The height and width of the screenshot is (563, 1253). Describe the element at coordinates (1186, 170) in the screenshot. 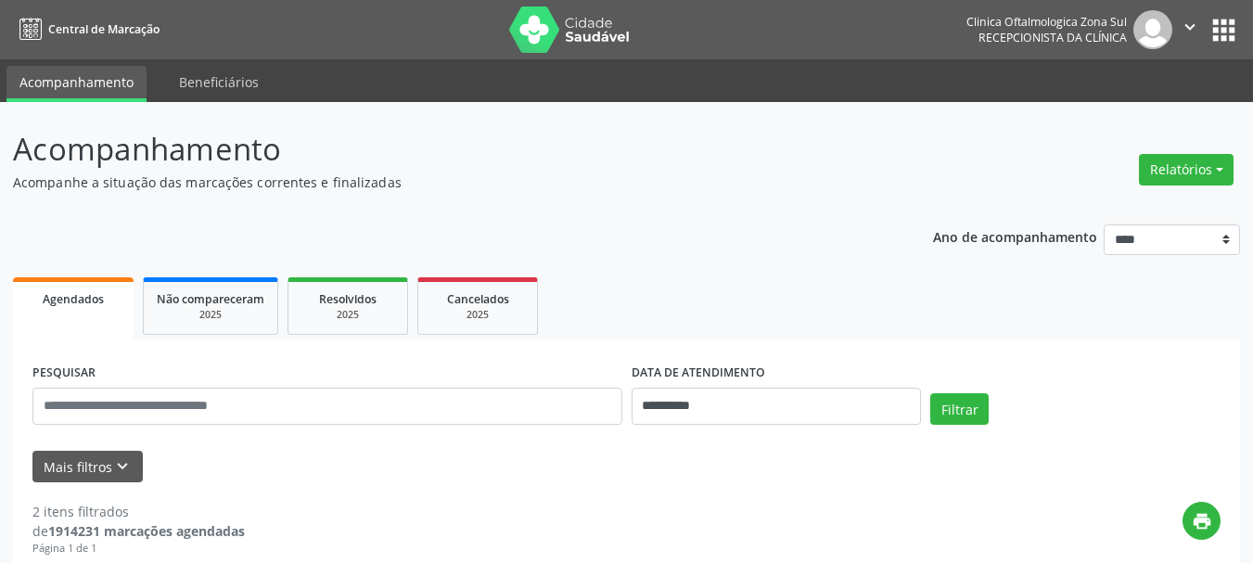

I see `button: Relatórios` at that location.